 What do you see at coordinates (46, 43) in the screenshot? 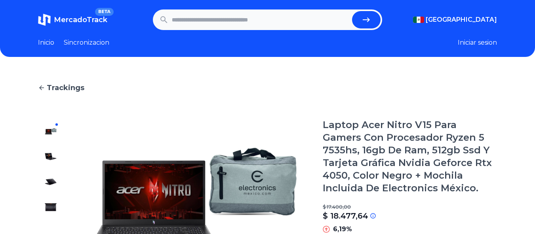
I see `a: Inicio` at bounding box center [46, 43].